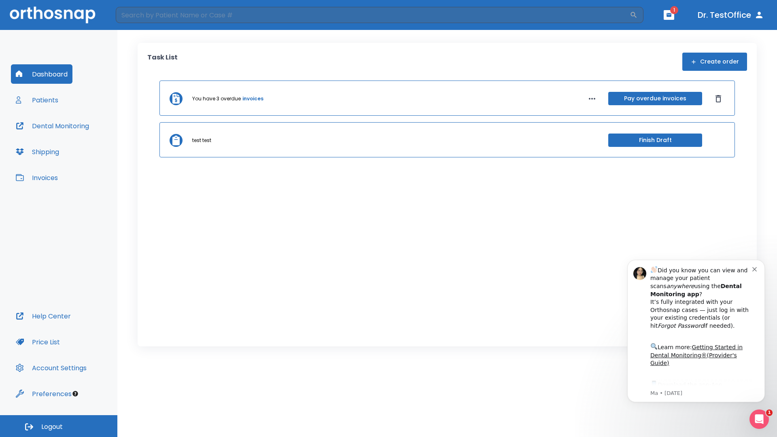 The height and width of the screenshot is (437, 777). Describe the element at coordinates (38, 342) in the screenshot. I see `a: Price List` at that location.